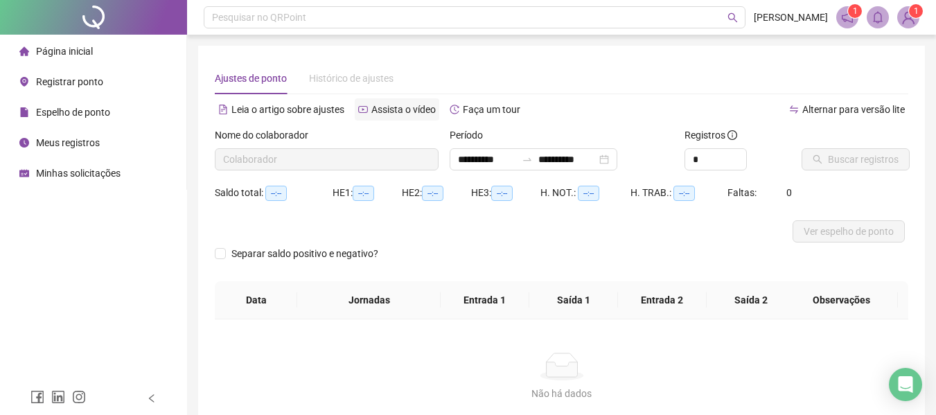  Describe the element at coordinates (73, 112) in the screenshot. I see `span: Espelho de ponto` at that location.